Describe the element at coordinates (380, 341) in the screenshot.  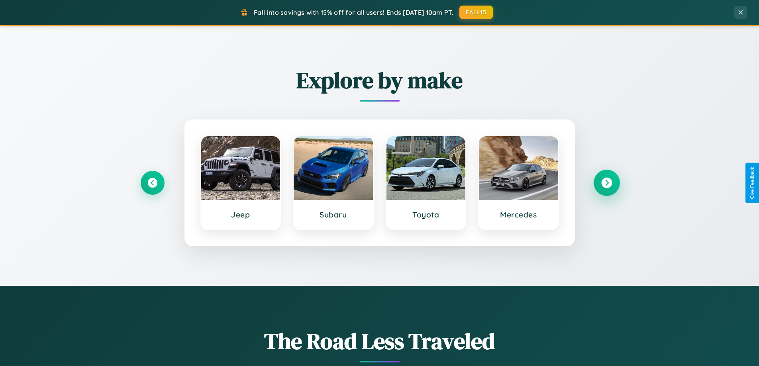
I see `h1: The Road Less Traveled` at that location.